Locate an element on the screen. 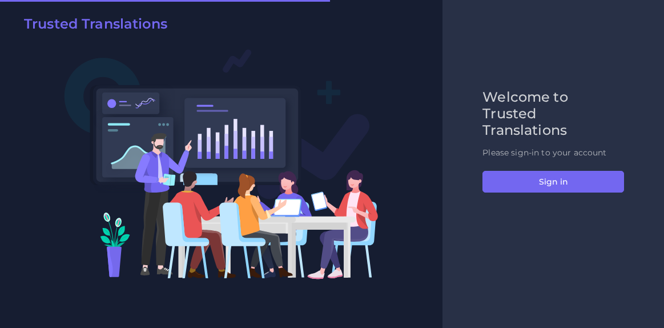  img: Login V2 is located at coordinates (221, 164).